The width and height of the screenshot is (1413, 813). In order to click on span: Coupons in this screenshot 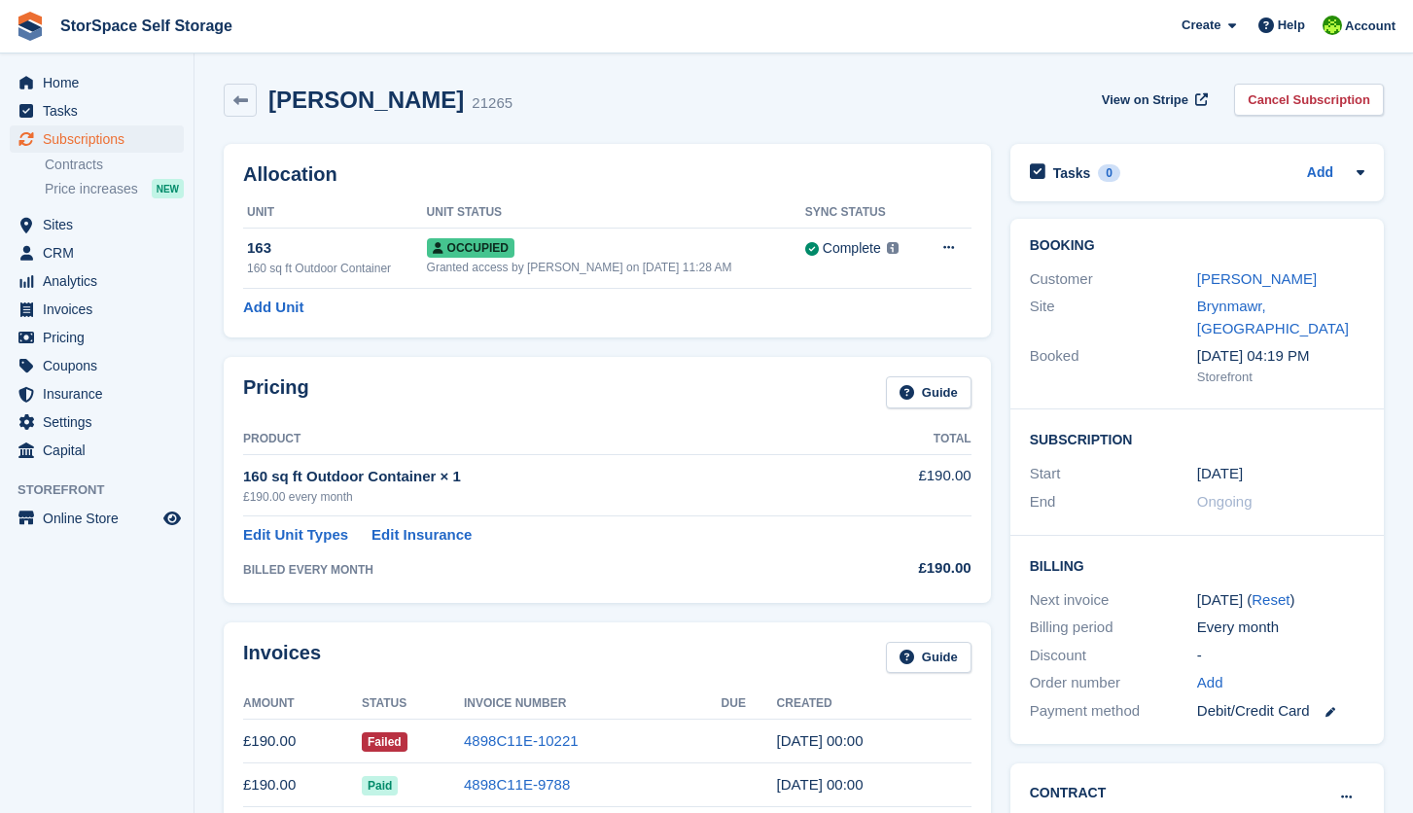, I will do `click(101, 366)`.